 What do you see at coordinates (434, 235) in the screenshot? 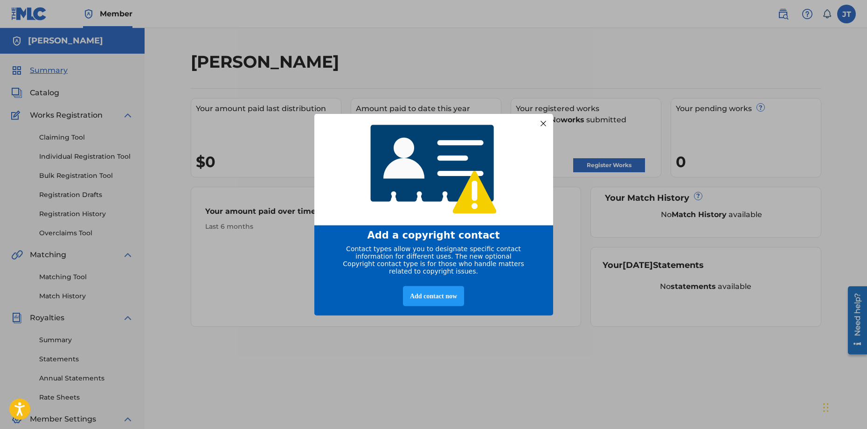
I see `div: Add a copyright contact` at bounding box center [434, 235].